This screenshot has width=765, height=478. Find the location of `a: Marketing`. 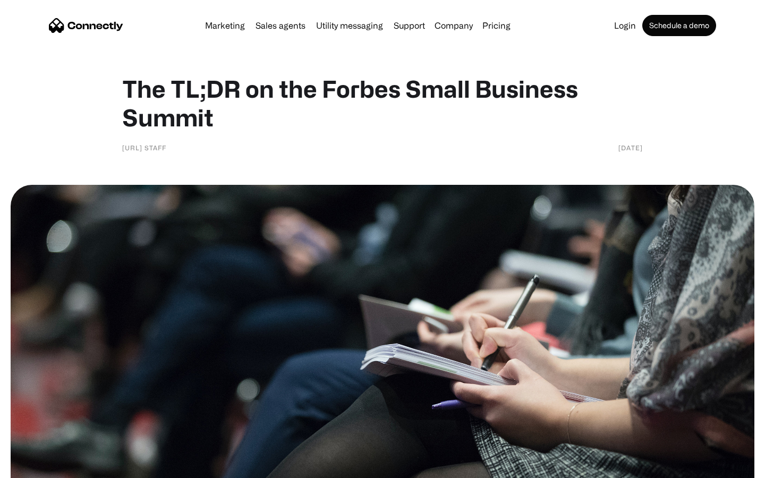

a: Marketing is located at coordinates (225, 26).